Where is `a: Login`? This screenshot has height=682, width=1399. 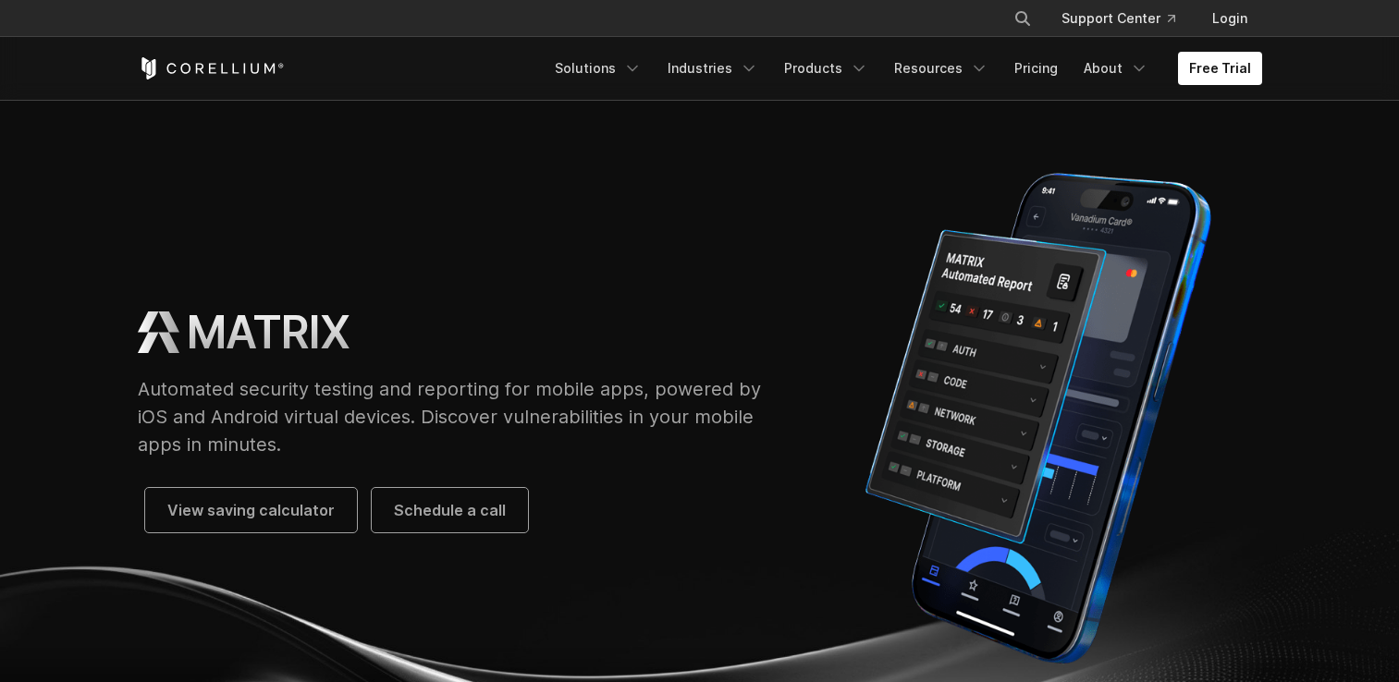 a: Login is located at coordinates (1230, 18).